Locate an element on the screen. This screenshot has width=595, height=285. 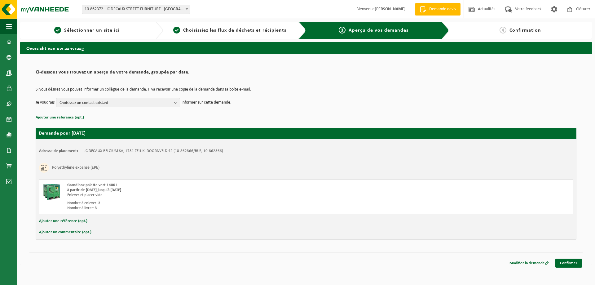
p: Si vous désirez vous pouvez informer un collègue de la demande. Il va recevoir une copie de la de... is located at coordinates (306, 90).